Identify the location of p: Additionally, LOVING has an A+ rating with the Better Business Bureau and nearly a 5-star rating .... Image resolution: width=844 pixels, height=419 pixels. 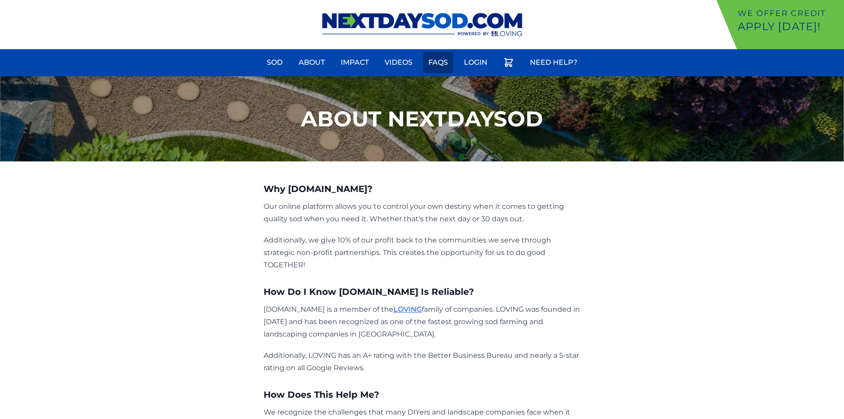
(422, 362).